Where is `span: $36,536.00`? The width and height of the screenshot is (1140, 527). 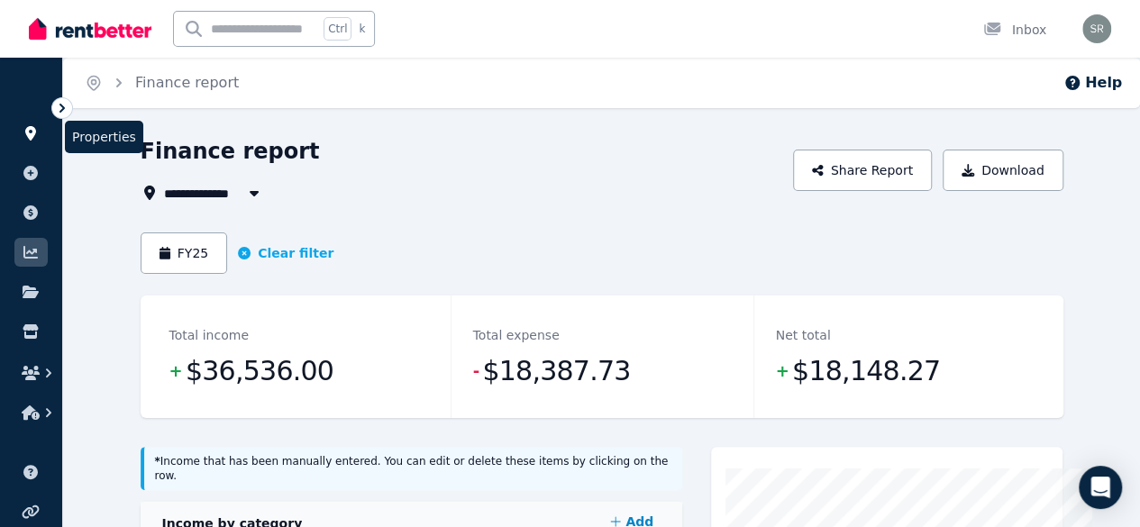 span: $36,536.00 is located at coordinates (260, 371).